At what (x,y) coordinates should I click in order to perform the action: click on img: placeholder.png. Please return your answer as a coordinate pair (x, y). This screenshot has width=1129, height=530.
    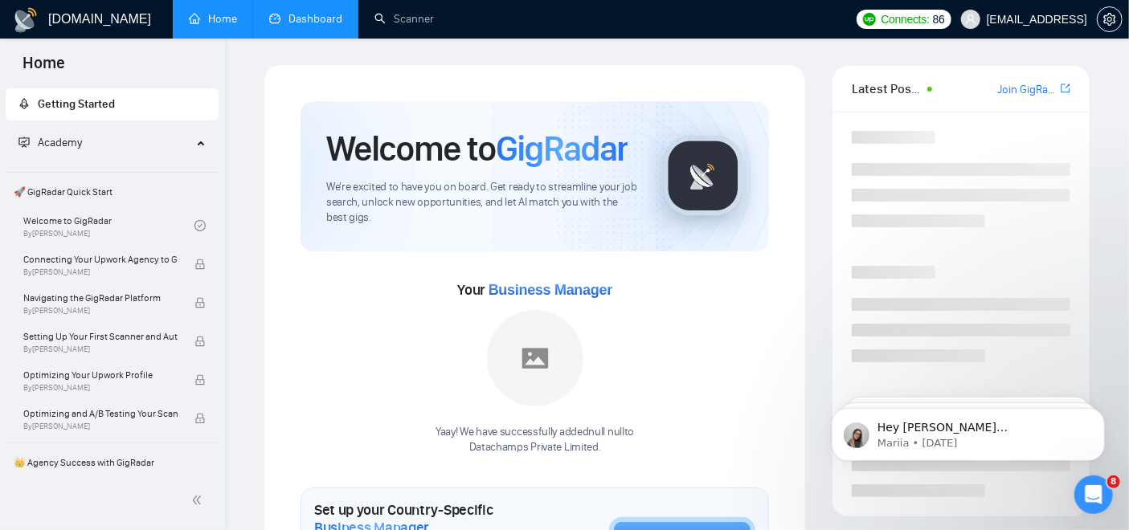
    Looking at the image, I should click on (535, 358).